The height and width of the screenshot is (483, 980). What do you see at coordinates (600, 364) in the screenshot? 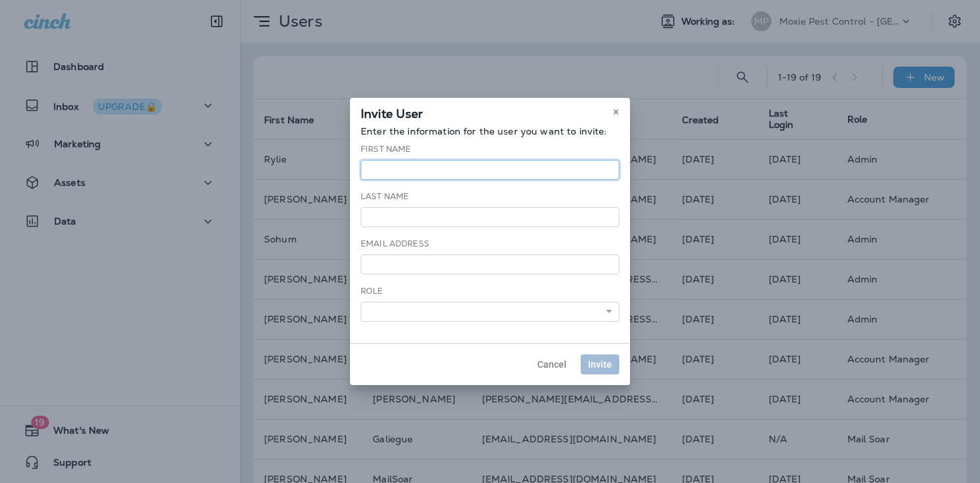
I see `span: Invite` at bounding box center [600, 364].